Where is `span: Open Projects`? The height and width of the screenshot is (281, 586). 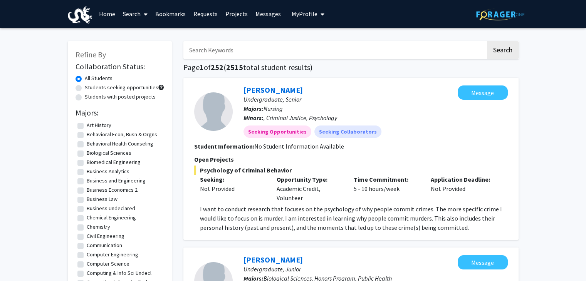 span: Open Projects is located at coordinates (214, 160).